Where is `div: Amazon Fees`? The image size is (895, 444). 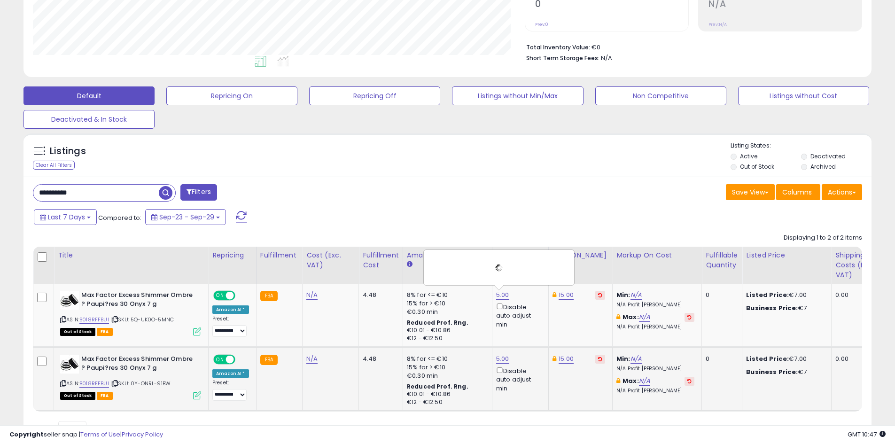
div: Amazon Fees is located at coordinates (447, 255).